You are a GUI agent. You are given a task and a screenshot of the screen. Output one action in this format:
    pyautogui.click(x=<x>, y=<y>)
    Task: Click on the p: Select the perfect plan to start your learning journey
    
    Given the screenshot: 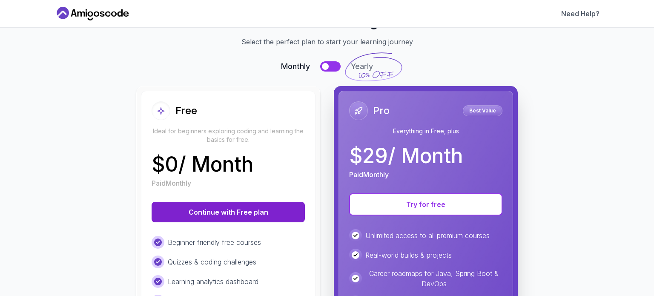 What is the action you would take?
    pyautogui.click(x=327, y=42)
    